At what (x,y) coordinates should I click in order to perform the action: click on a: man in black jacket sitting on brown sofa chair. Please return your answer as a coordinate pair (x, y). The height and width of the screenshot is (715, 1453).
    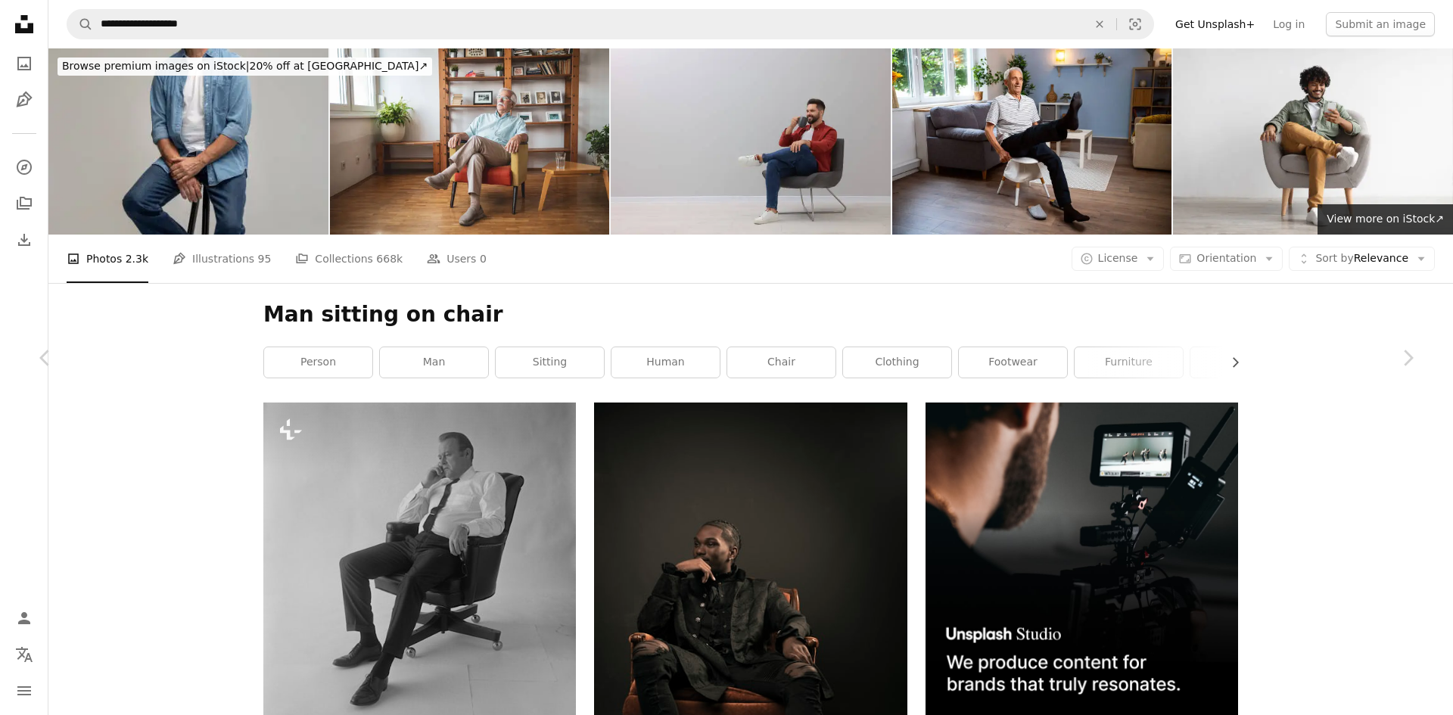
    Looking at the image, I should click on (750, 637).